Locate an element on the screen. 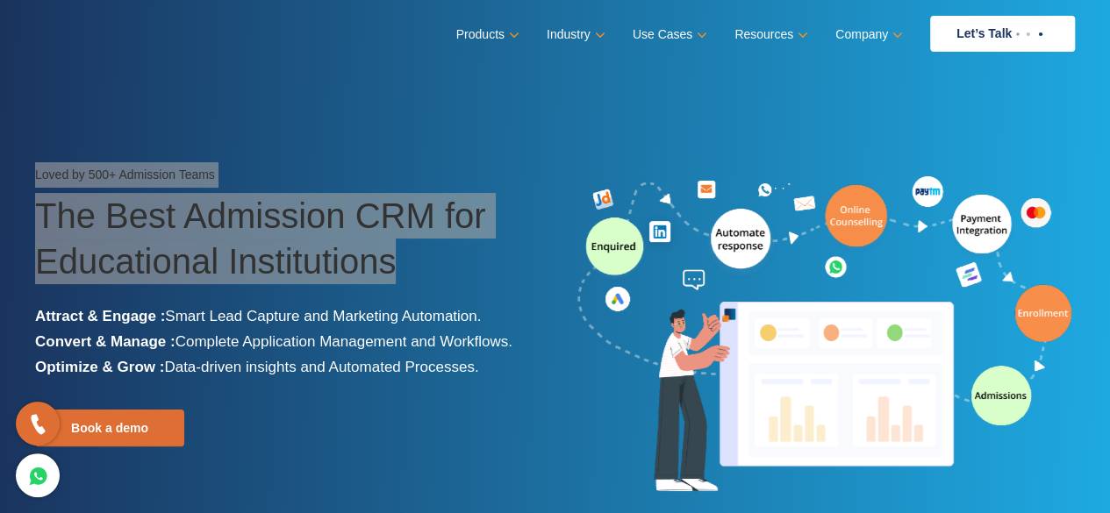  a: Use Cases is located at coordinates (668, 34).